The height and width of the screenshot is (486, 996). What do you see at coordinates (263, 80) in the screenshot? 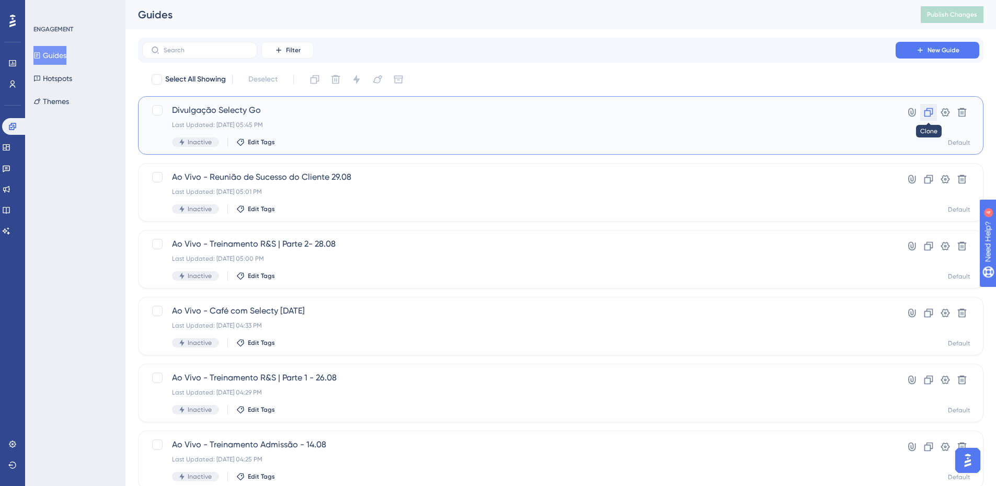
I see `span: Deselect` at bounding box center [263, 80].